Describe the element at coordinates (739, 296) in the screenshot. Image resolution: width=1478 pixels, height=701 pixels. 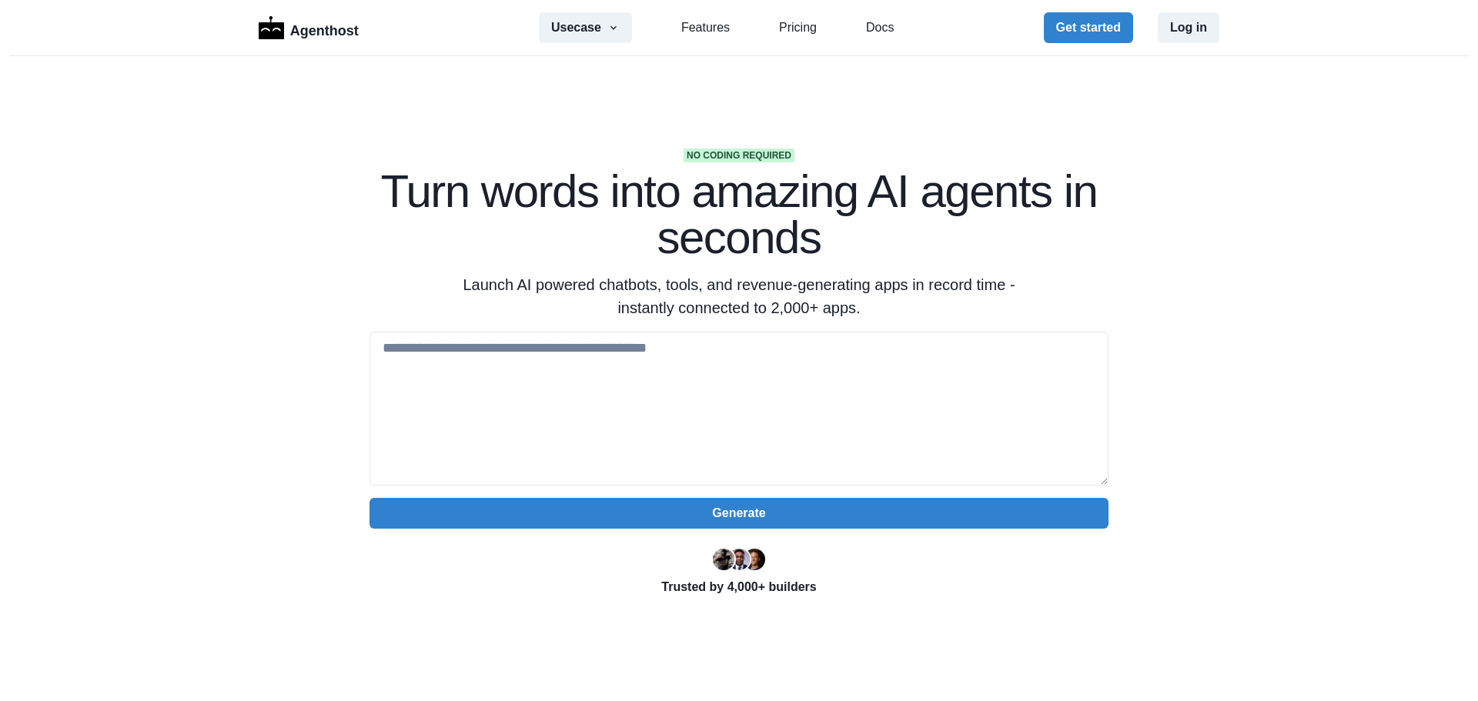
I see `p: Launch AI powered chatbots, tools, and revenue-generating apps in record time - instantly connect...` at that location.